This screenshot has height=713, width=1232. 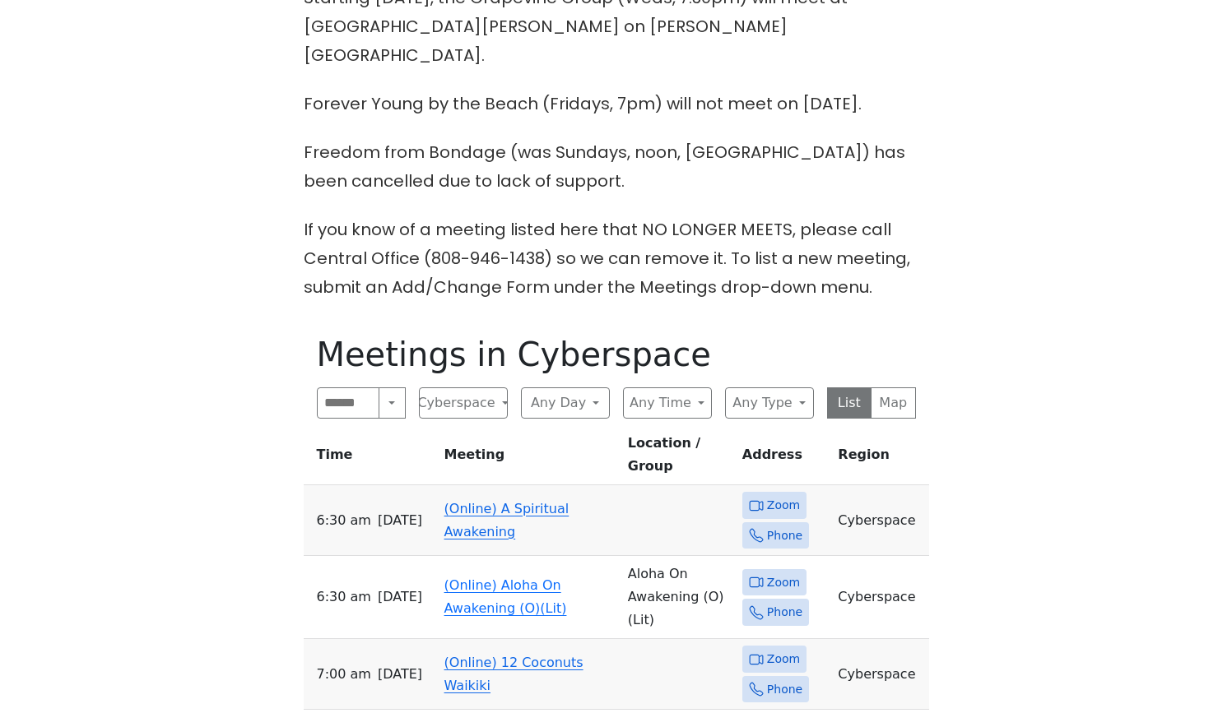 I want to click on a: (Online) A Spiritual Awakening, so click(x=507, y=520).